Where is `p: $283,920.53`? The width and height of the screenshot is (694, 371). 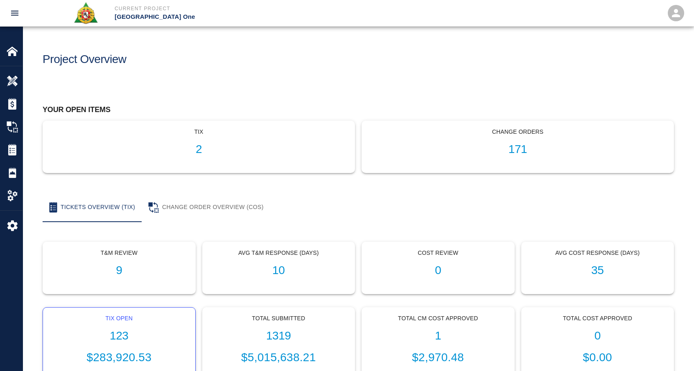 p: $283,920.53 is located at coordinates (119, 358).